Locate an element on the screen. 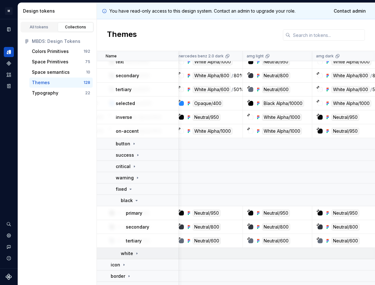  a: Space semantics10 is located at coordinates (61, 72).